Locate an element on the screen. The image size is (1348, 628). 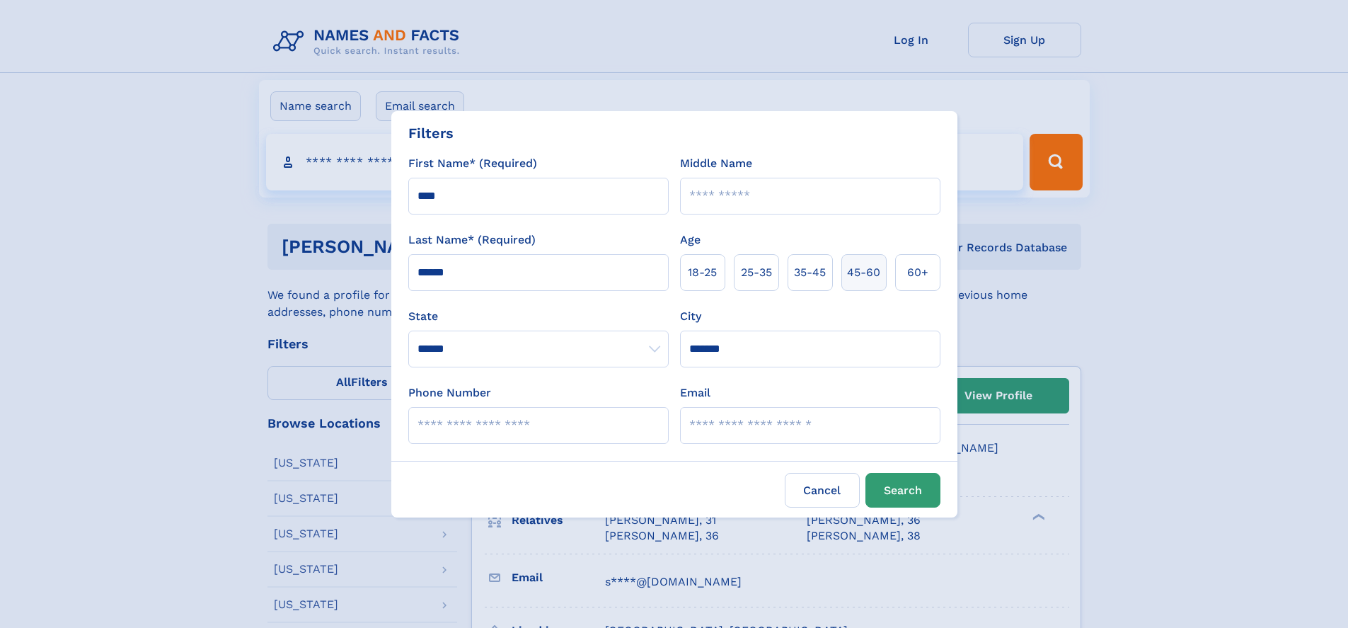
label: Phone Number is located at coordinates (449, 393).